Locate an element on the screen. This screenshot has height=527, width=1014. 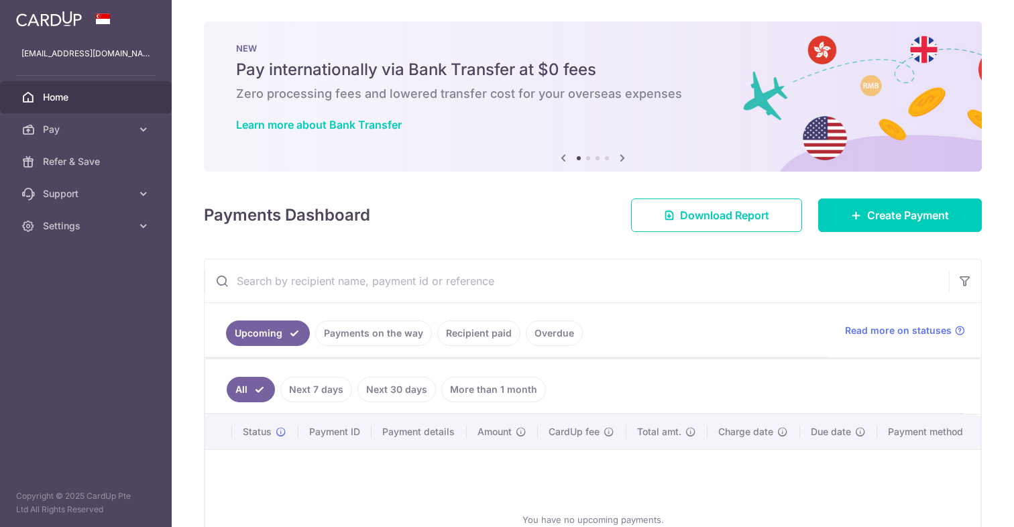
input: Search by recipient name, payment id or reference is located at coordinates (577, 281).